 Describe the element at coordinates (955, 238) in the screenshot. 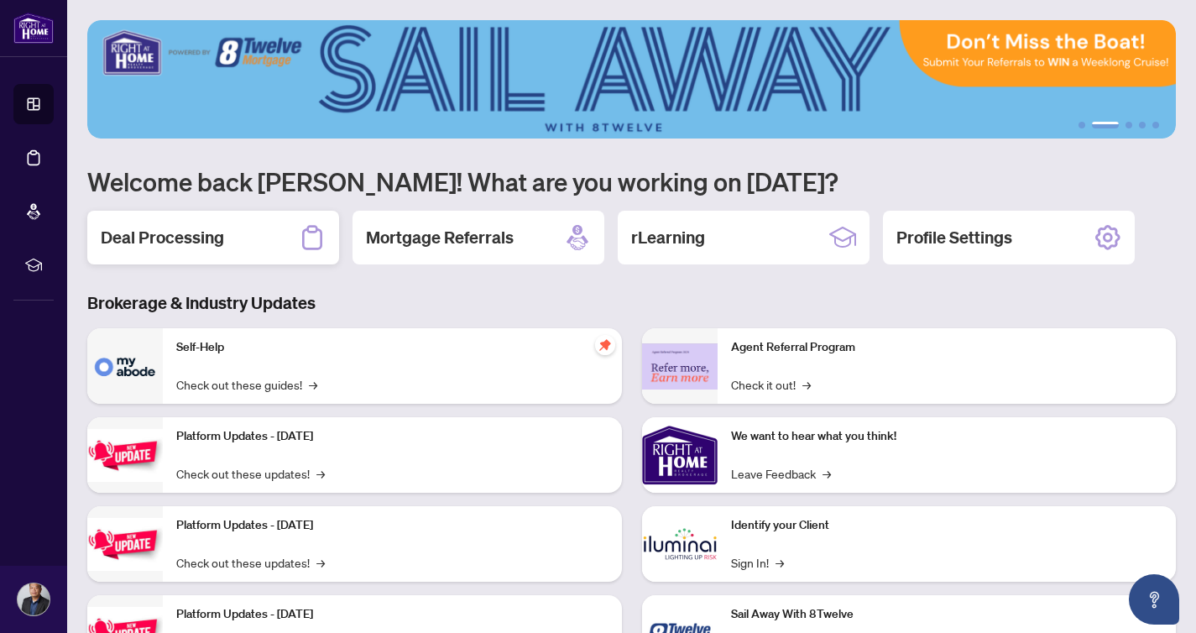

I see `h2: Profile Settings` at that location.